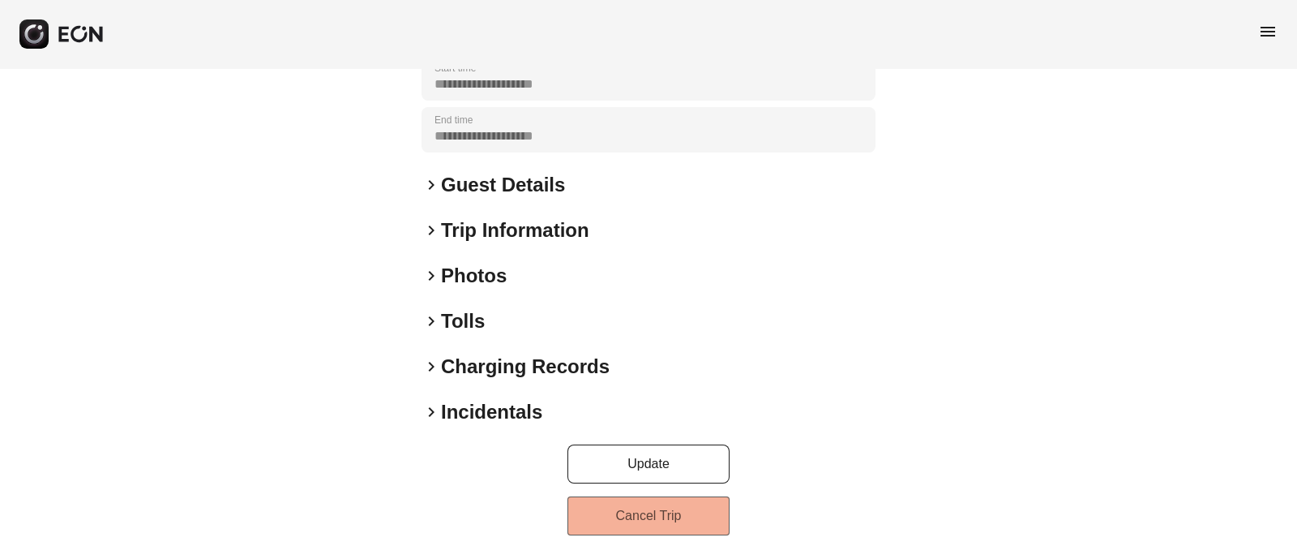 The height and width of the screenshot is (559, 1297). What do you see at coordinates (503, 185) in the screenshot?
I see `h2: Guest Details` at bounding box center [503, 185].